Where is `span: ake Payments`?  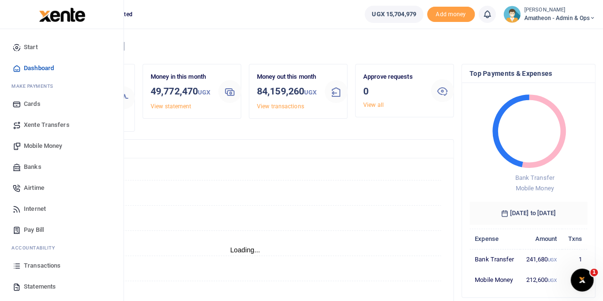 span: ake Payments is located at coordinates (35, 86).